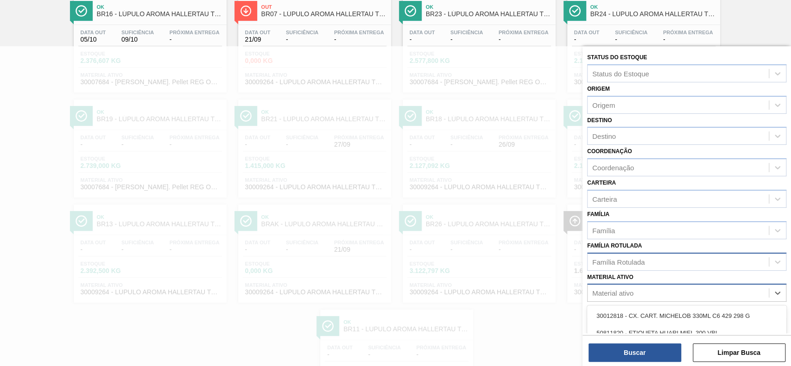 The width and height of the screenshot is (791, 366). I want to click on label: Material ativo, so click(610, 278).